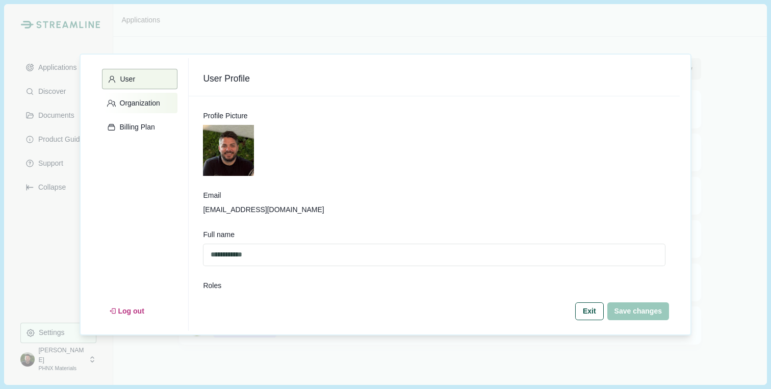 The width and height of the screenshot is (771, 389). I want to click on p: Organization, so click(138, 103).